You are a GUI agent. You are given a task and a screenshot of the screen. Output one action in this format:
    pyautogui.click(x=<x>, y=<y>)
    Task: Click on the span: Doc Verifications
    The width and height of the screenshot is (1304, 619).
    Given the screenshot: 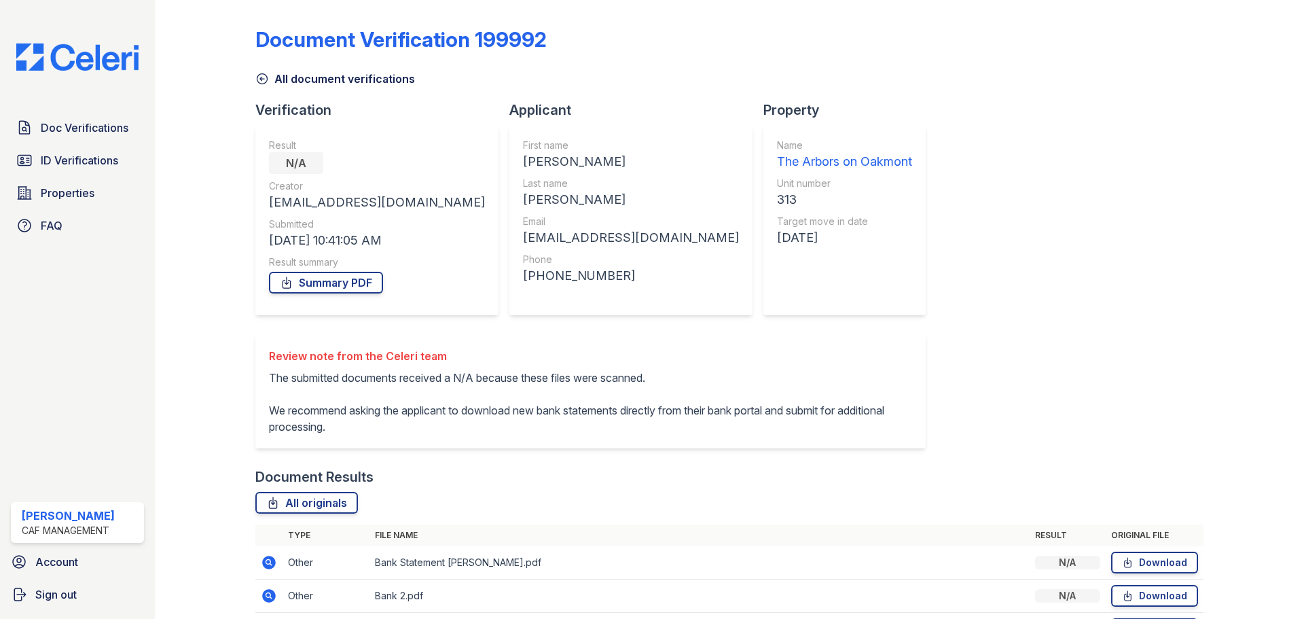 What is the action you would take?
    pyautogui.click(x=84, y=128)
    